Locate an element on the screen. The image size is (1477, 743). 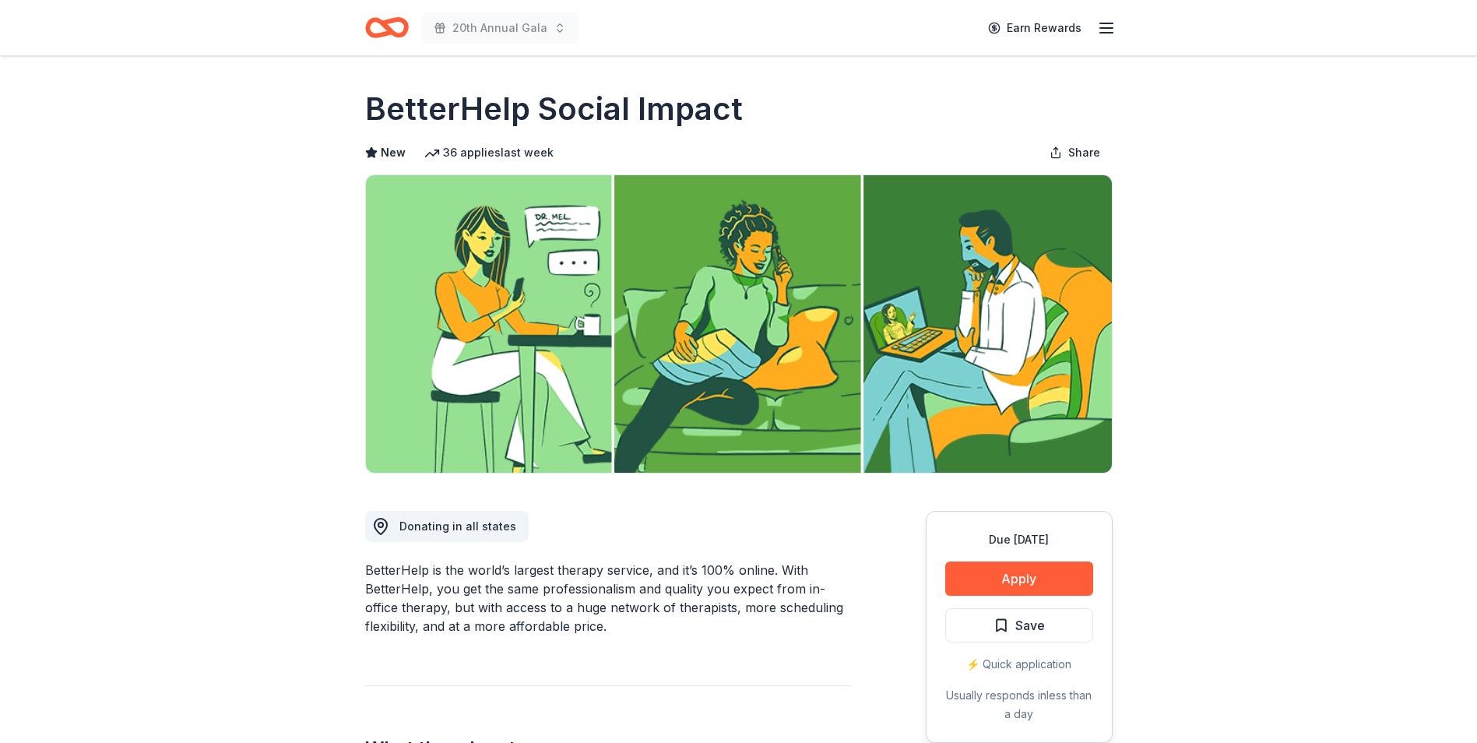
span: Share is located at coordinates (1084, 153).